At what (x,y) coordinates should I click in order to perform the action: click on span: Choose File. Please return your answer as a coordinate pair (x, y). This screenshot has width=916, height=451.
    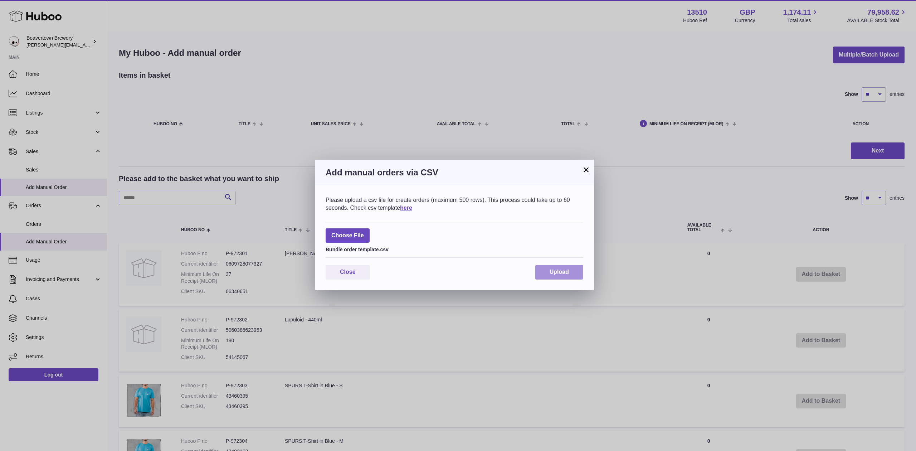
    Looking at the image, I should click on (348, 236).